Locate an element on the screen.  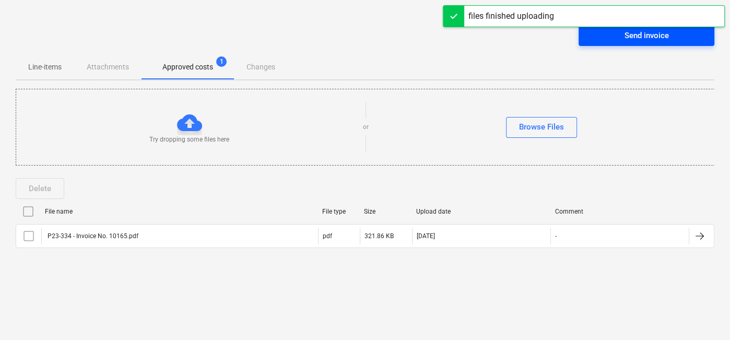
div: Send invoice is located at coordinates (646, 35).